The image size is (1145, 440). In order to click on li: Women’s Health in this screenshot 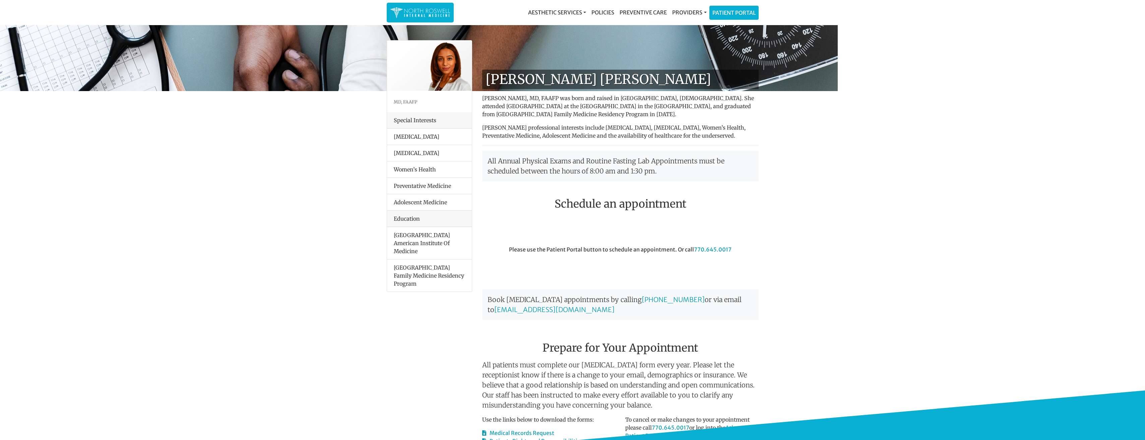, I will do `click(429, 170)`.